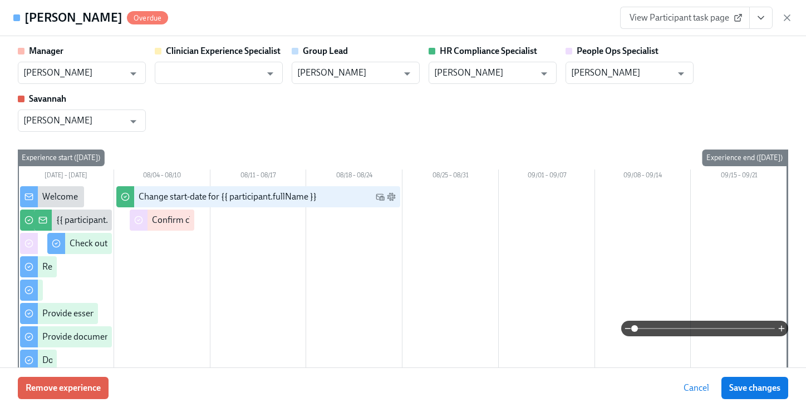 This screenshot has height=408, width=806. Describe the element at coordinates (755, 388) in the screenshot. I see `button: Save changes` at that location.